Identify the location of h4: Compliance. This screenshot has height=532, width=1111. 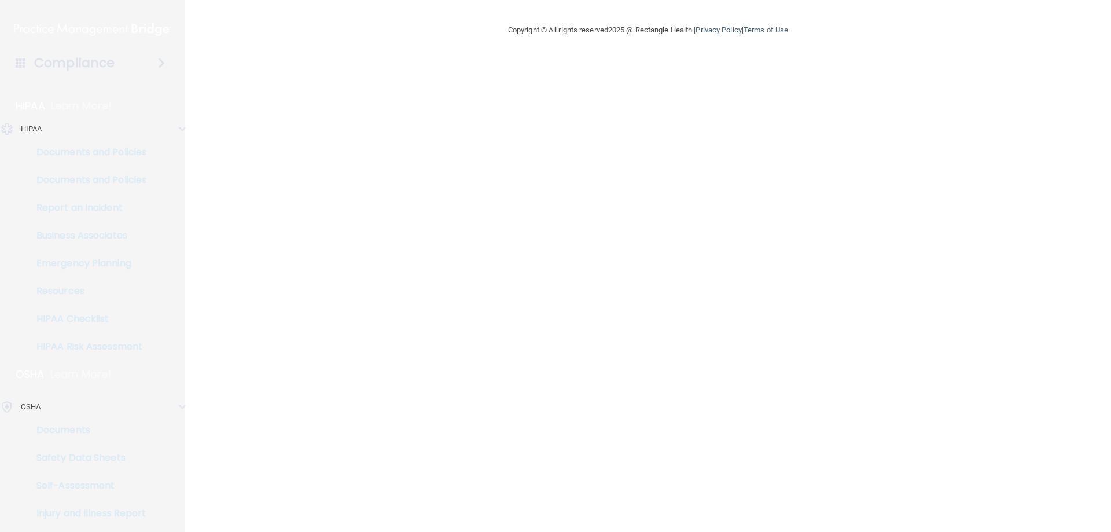
(74, 63).